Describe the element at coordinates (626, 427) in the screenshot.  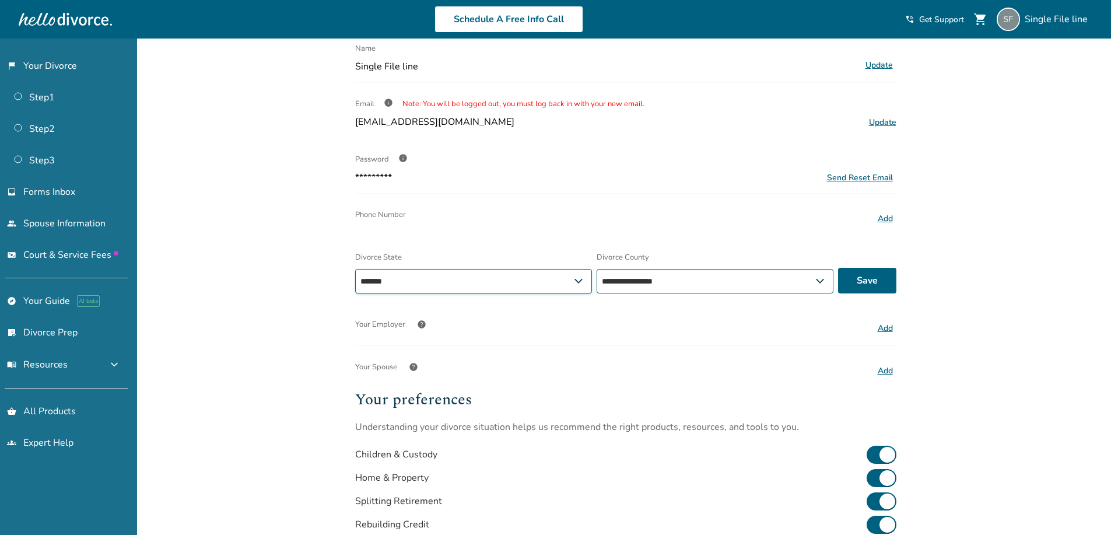
I see `p: Understanding your divorce situation helps us recommend the right products, resources, and tools ...` at that location.